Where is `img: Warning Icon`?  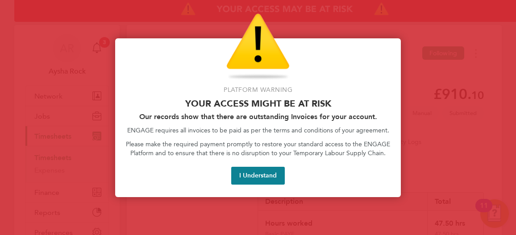 img: Warning Icon is located at coordinates (258, 47).